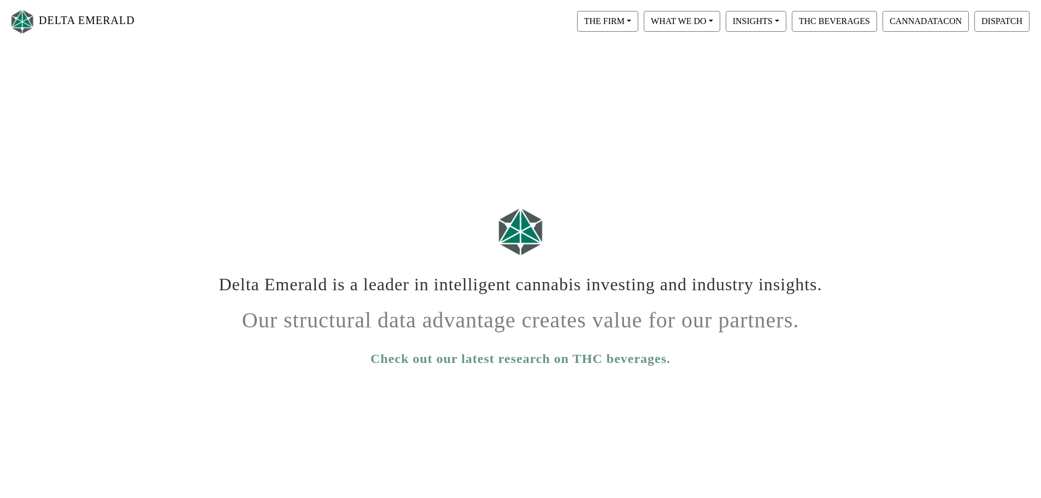  What do you see at coordinates (521, 280) in the screenshot?
I see `h1: Delta Emerald is a leader in intelligent cannabis investing and industry insights.` at bounding box center [521, 280].